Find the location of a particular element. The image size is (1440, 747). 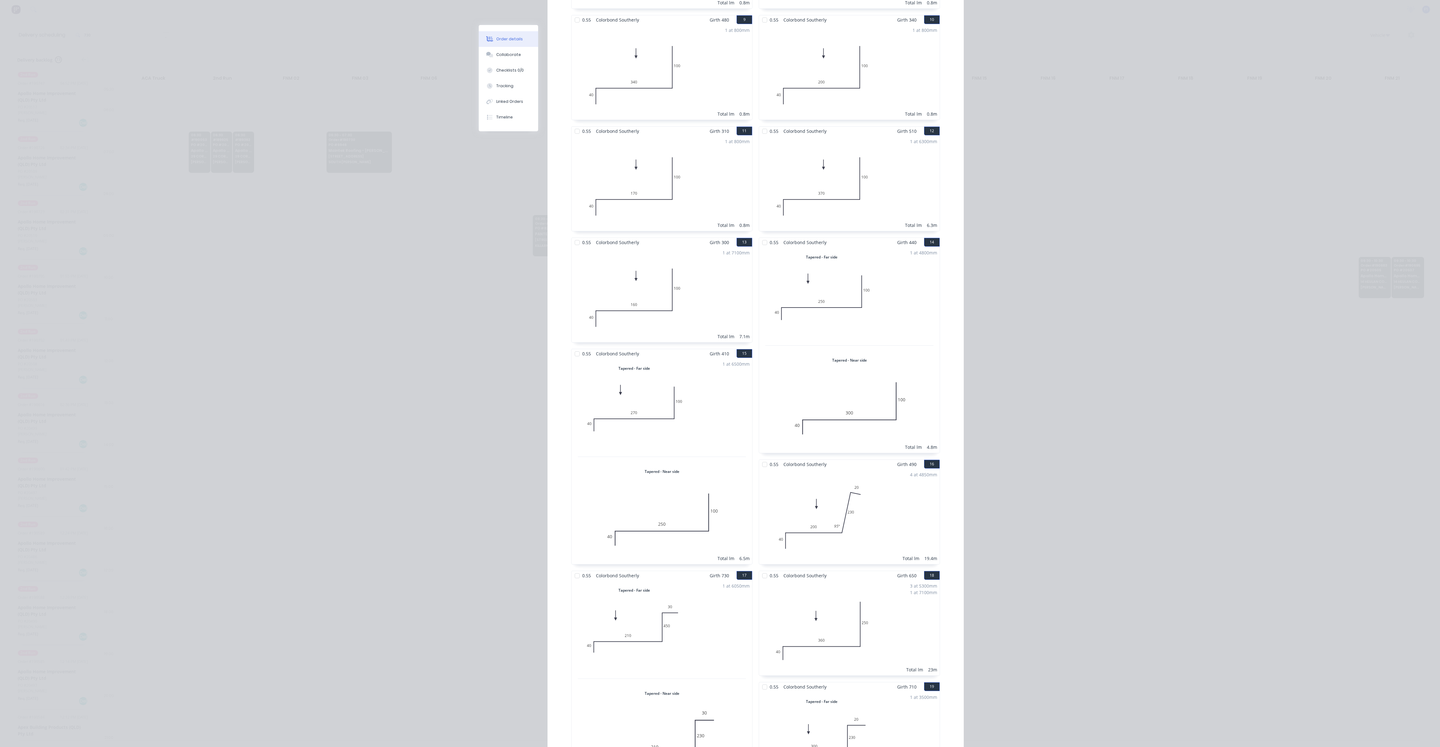

button: Checklists 0/0 is located at coordinates (509, 70).